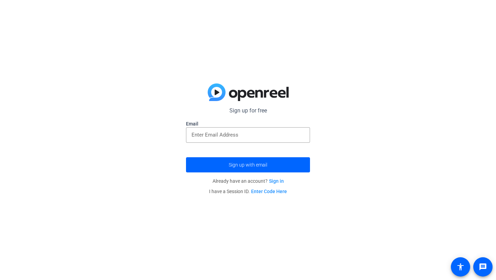 This screenshot has height=280, width=496. Describe the element at coordinates (461, 267) in the screenshot. I see `mat-icon: accessibility` at that location.